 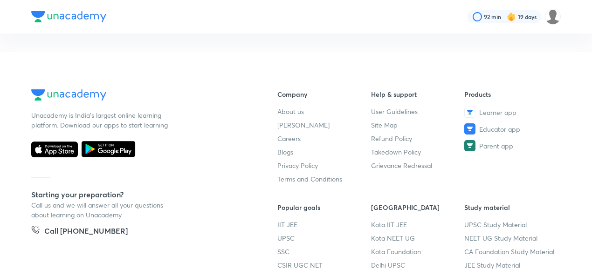 I want to click on span: Careers, so click(x=289, y=138).